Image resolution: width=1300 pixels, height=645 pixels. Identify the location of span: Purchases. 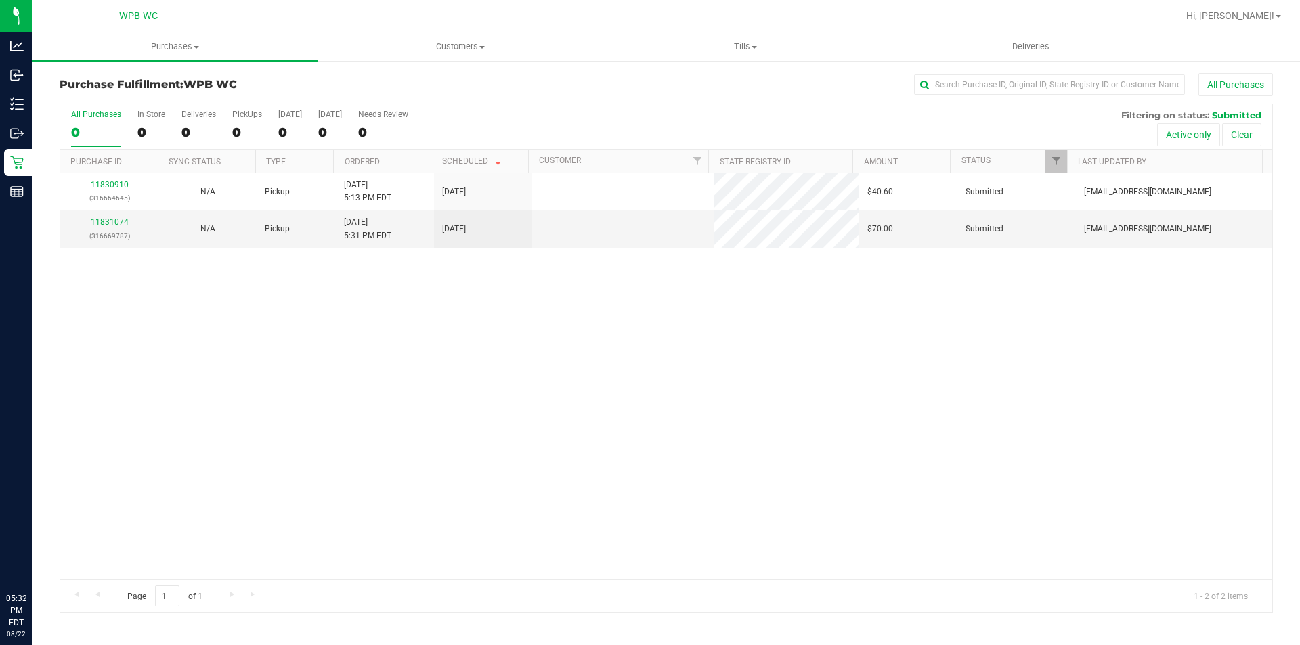
(175, 47).